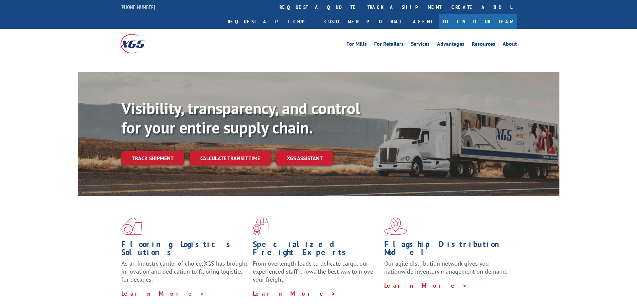  I want to click on h1: Flagship Distribution Model, so click(447, 250).